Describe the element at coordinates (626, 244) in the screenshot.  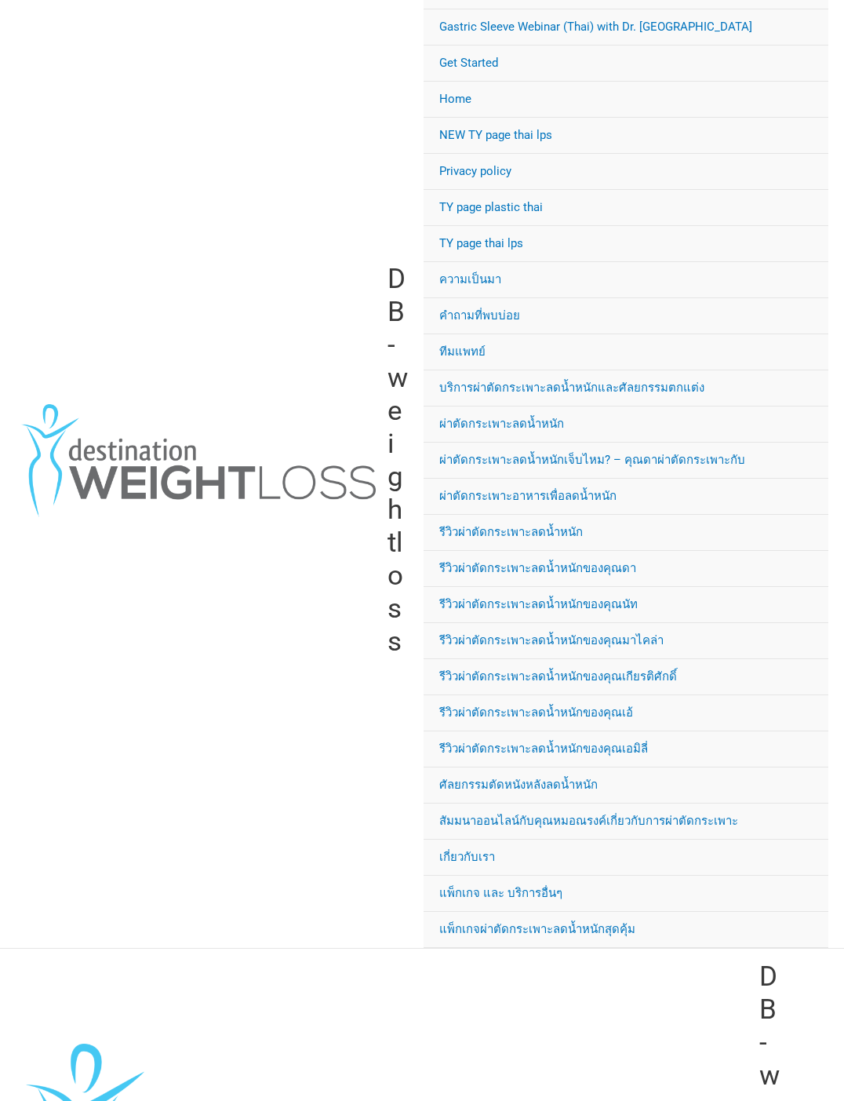
I see `a: TY page thai lps` at that location.